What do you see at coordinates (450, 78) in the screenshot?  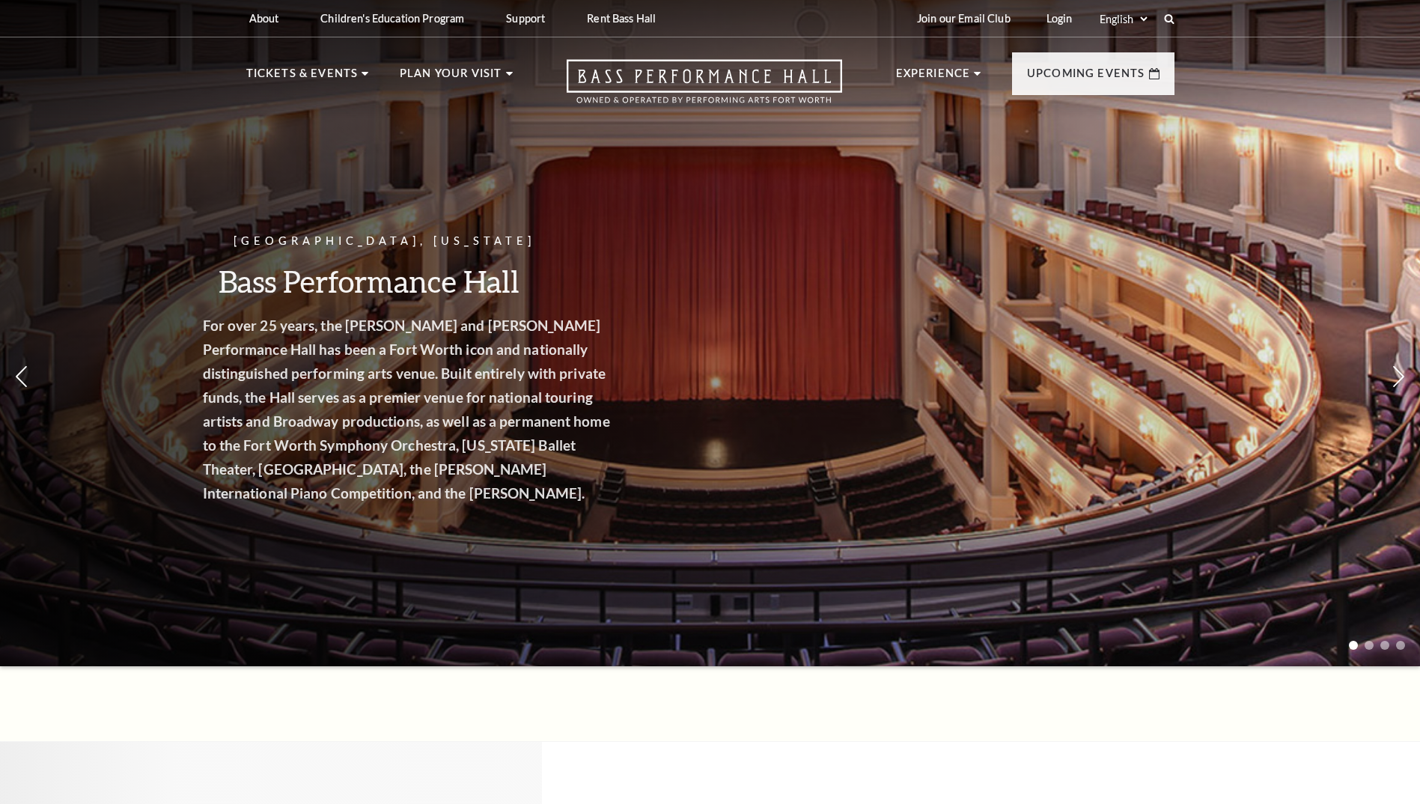 I see `p: Plan Your Visit` at bounding box center [450, 78].